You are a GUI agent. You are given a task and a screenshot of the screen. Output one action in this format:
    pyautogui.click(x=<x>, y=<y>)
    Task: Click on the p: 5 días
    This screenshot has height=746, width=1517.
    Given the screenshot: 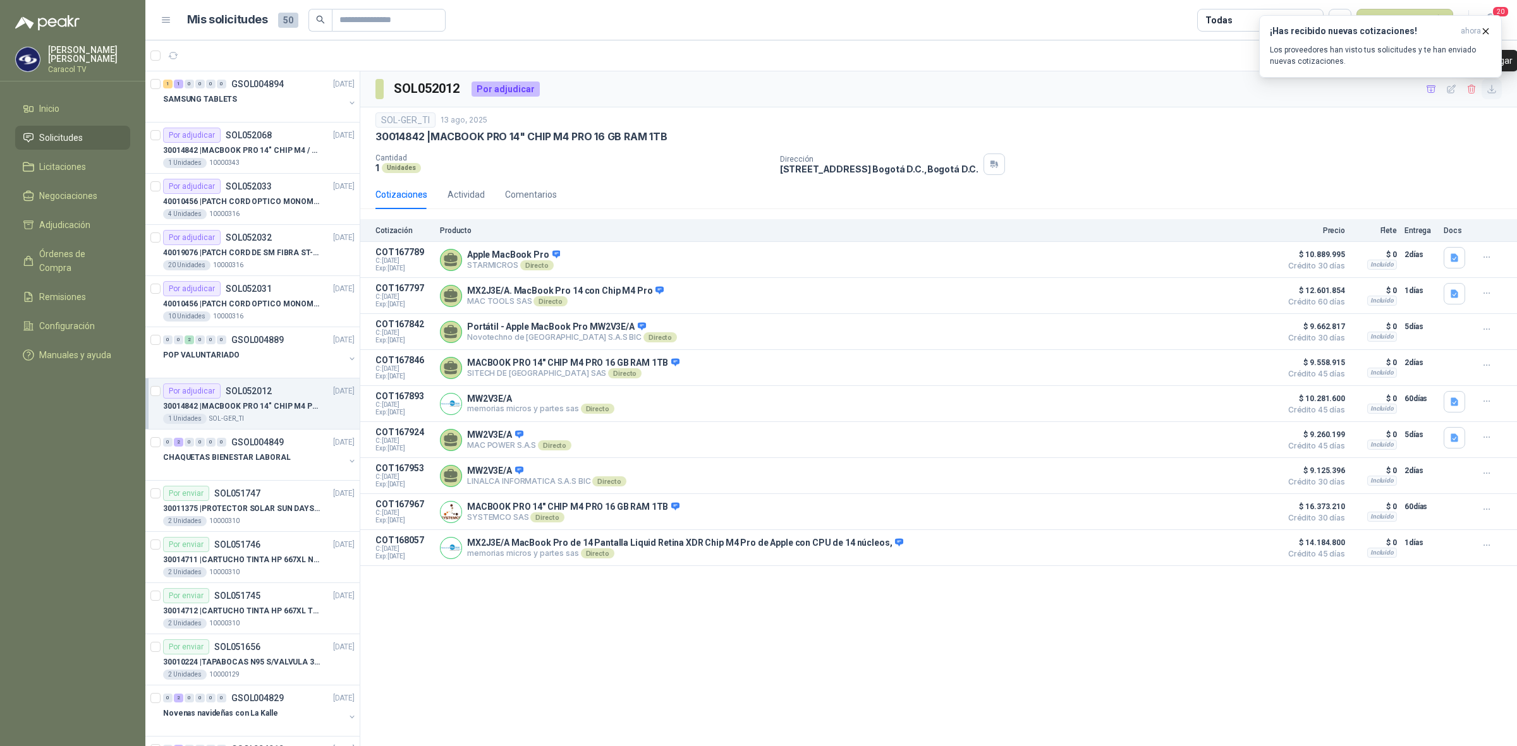 What is the action you would take?
    pyautogui.click(x=1420, y=435)
    